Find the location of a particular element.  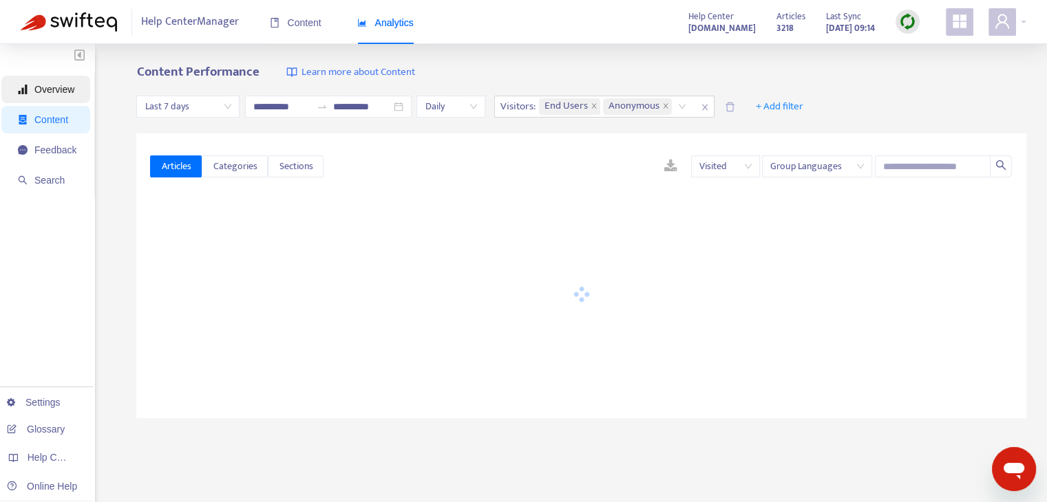

button: Sections is located at coordinates (295, 167).